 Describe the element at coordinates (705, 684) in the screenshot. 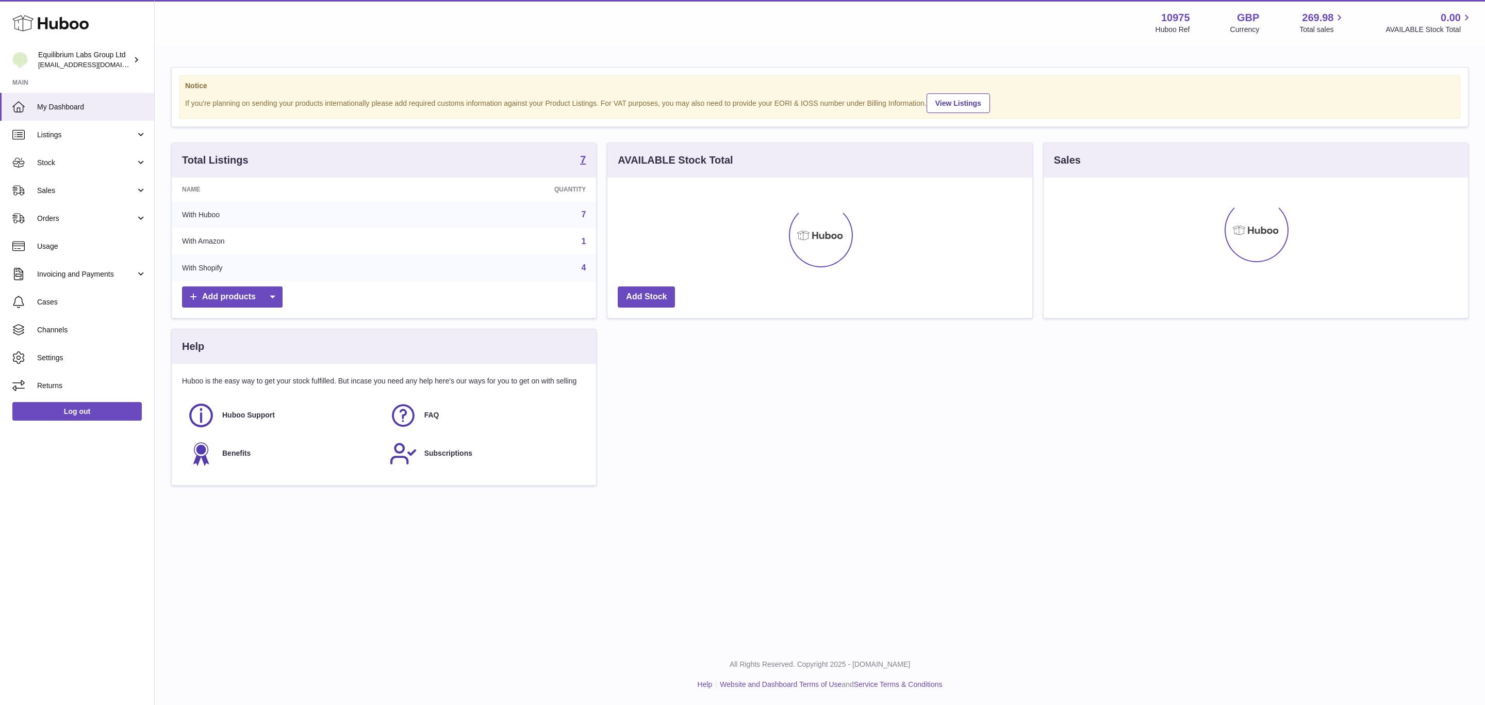

I see `a: Help` at that location.